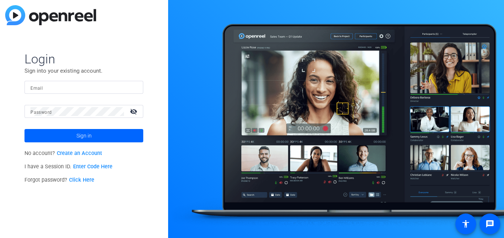 This screenshot has height=238, width=504. Describe the element at coordinates (465, 224) in the screenshot. I see `mat-icon: accessibility` at that location.